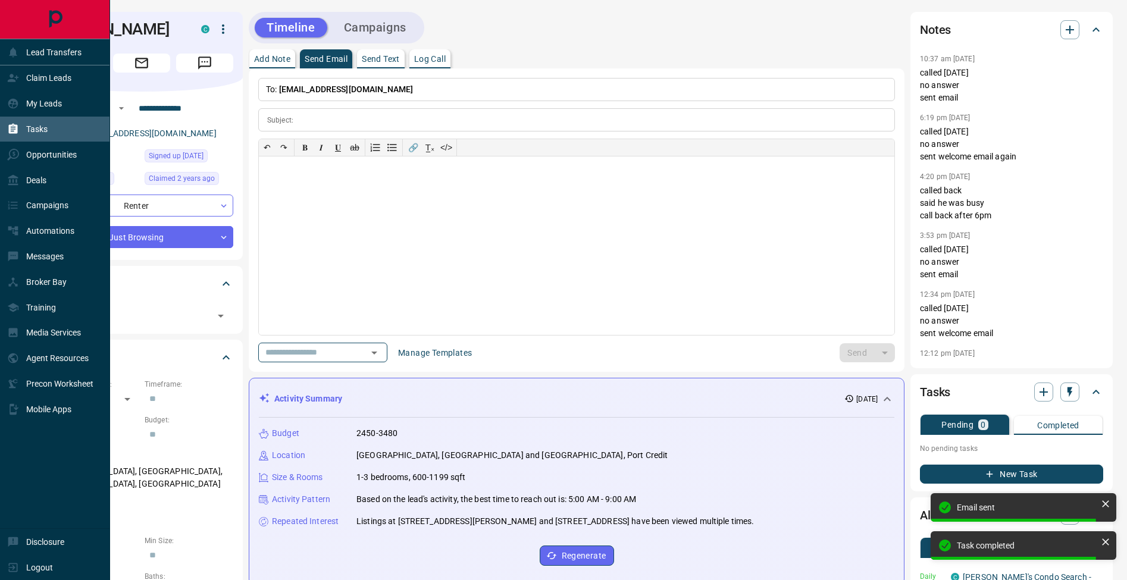  Describe the element at coordinates (142, 237) in the screenshot. I see `div: Just Browsing` at that location.